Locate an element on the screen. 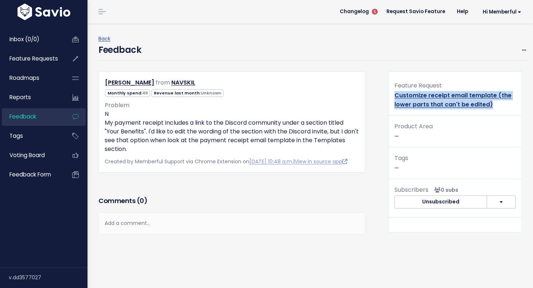 This screenshot has width=533, height=288. a: Feedback is located at coordinates (31, 117).